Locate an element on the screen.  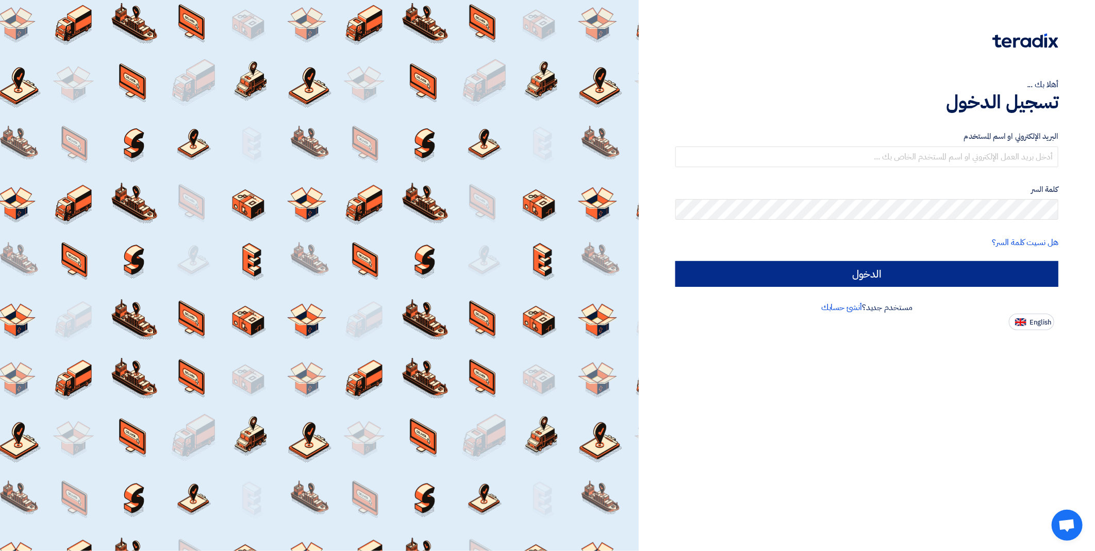
label: البريد الإلكتروني او اسم المستخدم is located at coordinates (867, 136).